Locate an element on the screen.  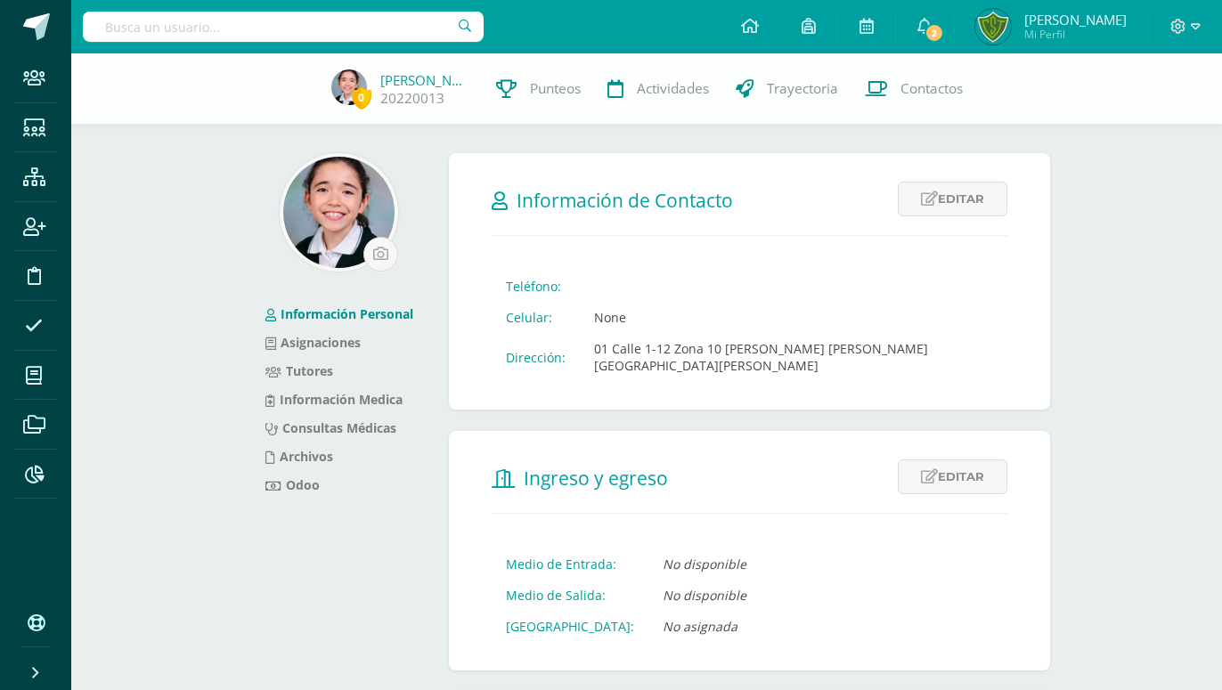
span: Actividades is located at coordinates (672, 88).